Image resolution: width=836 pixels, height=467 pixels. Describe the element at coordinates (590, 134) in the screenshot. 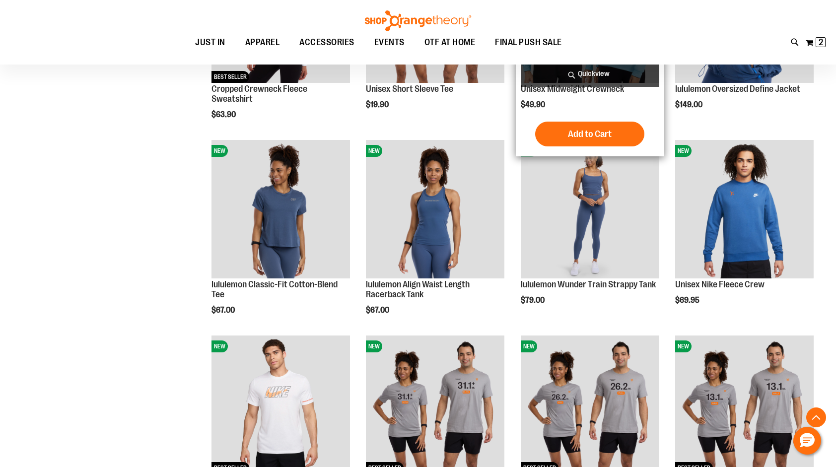

I see `span: Add to Cart` at that location.